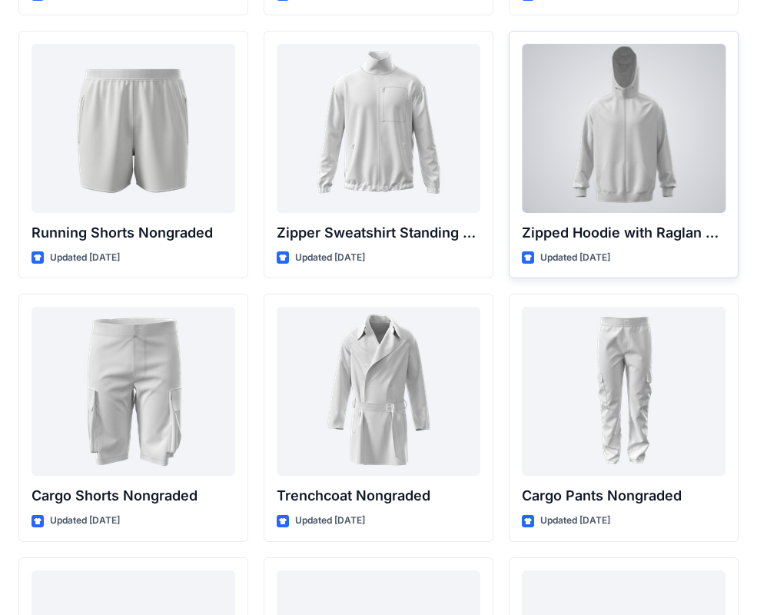 This screenshot has width=757, height=615. What do you see at coordinates (623, 496) in the screenshot?
I see `p: Cargo Pants Nongraded` at bounding box center [623, 496].